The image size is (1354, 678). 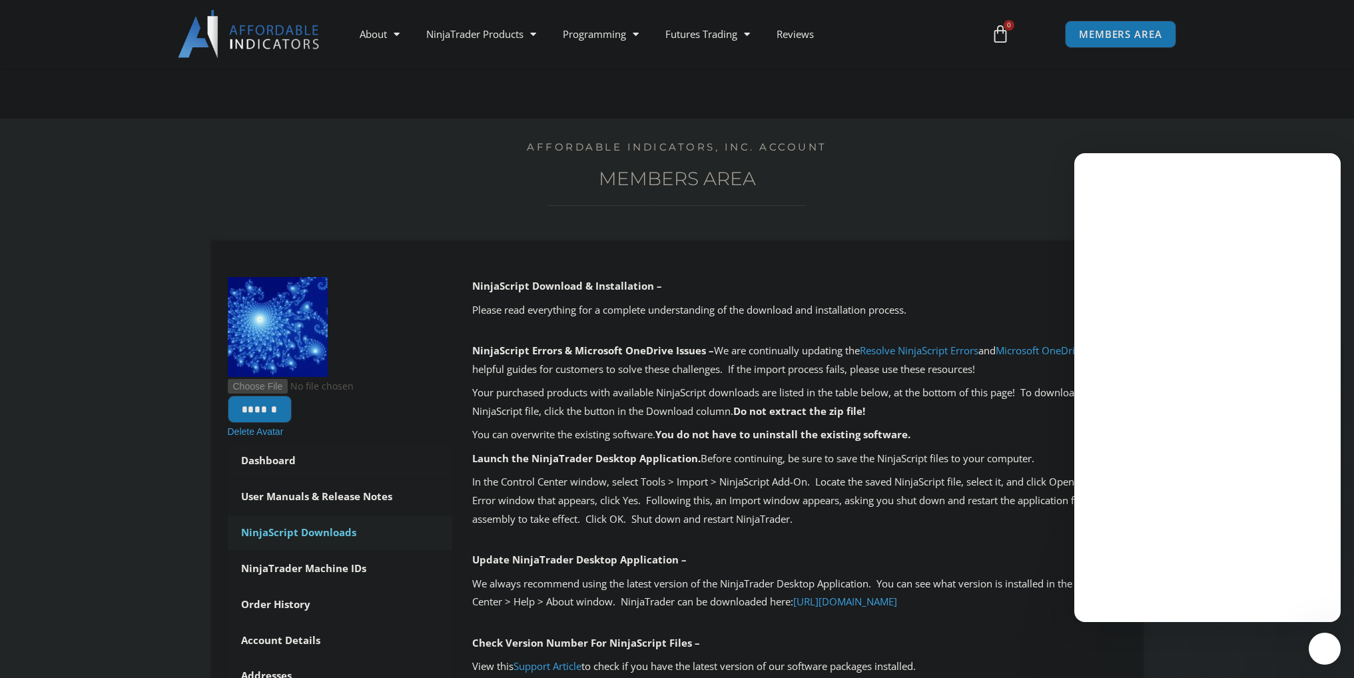 What do you see at coordinates (799, 593) in the screenshot?
I see `p: We always recommend using the latest version of the NinjaTrader Desktop Application. You can see ...` at bounding box center [799, 593].